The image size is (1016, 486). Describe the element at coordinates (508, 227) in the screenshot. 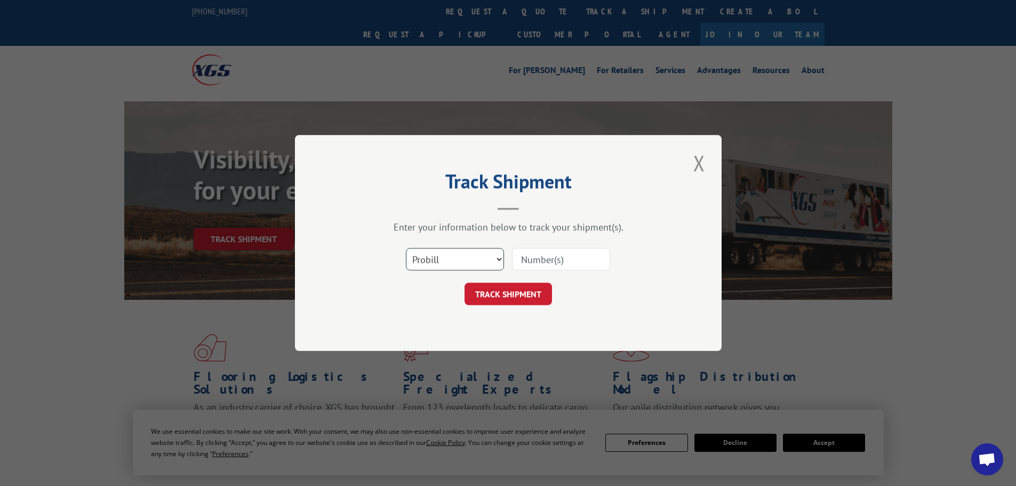

I see `div: Enter your information below to track your shipment(s).` at that location.